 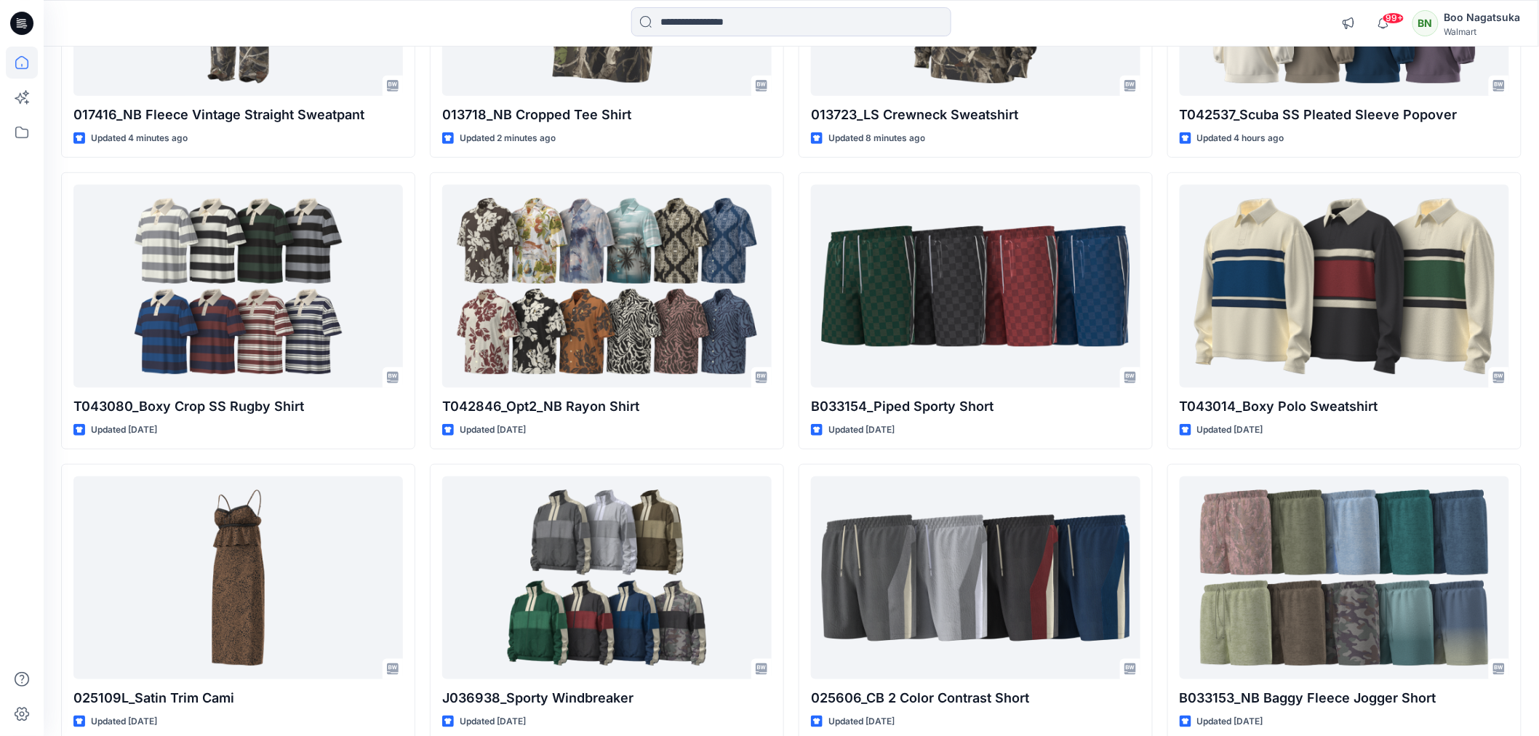 I want to click on p: T042846_Opt2_NB Rayon Shirt, so click(x=607, y=407).